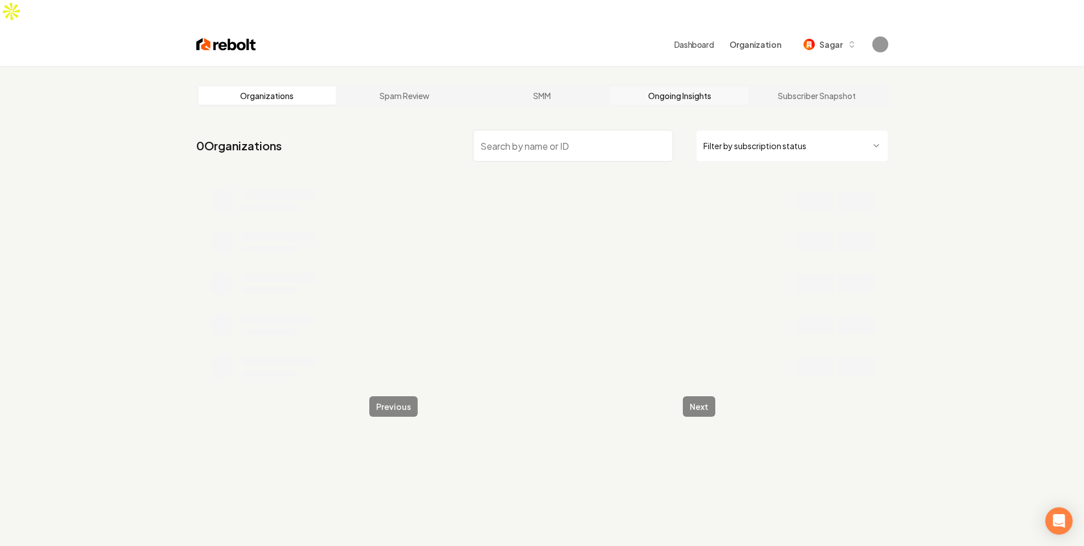  What do you see at coordinates (809, 44) in the screenshot?
I see `img: Sagar` at bounding box center [809, 44].